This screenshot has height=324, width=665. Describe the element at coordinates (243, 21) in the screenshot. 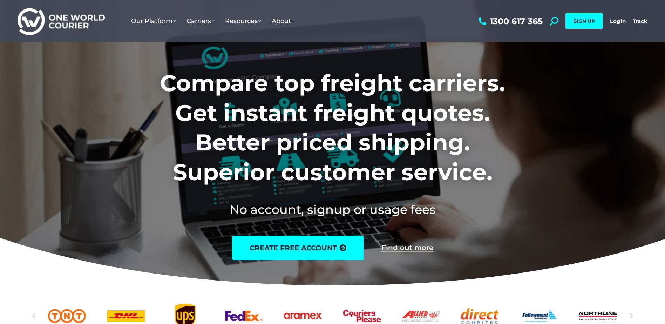

I see `span: Resources` at that location.